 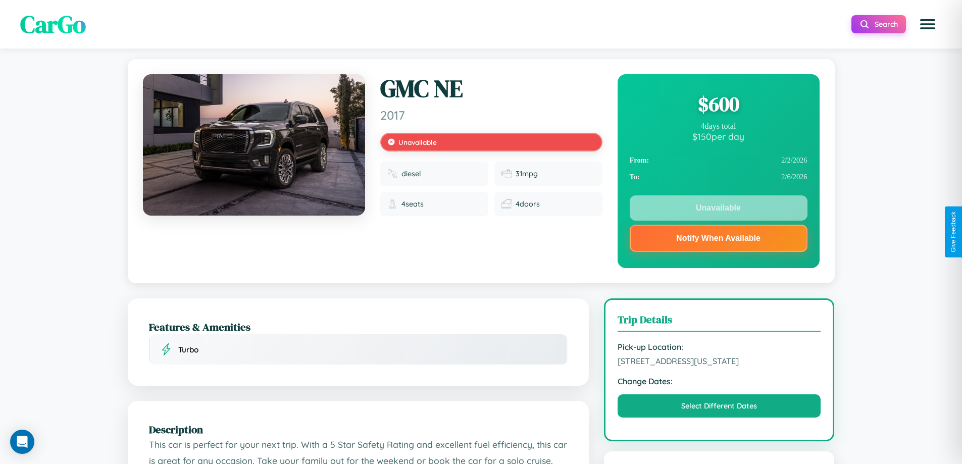 What do you see at coordinates (718, 104) in the screenshot?
I see `div: $ 600` at bounding box center [718, 104].